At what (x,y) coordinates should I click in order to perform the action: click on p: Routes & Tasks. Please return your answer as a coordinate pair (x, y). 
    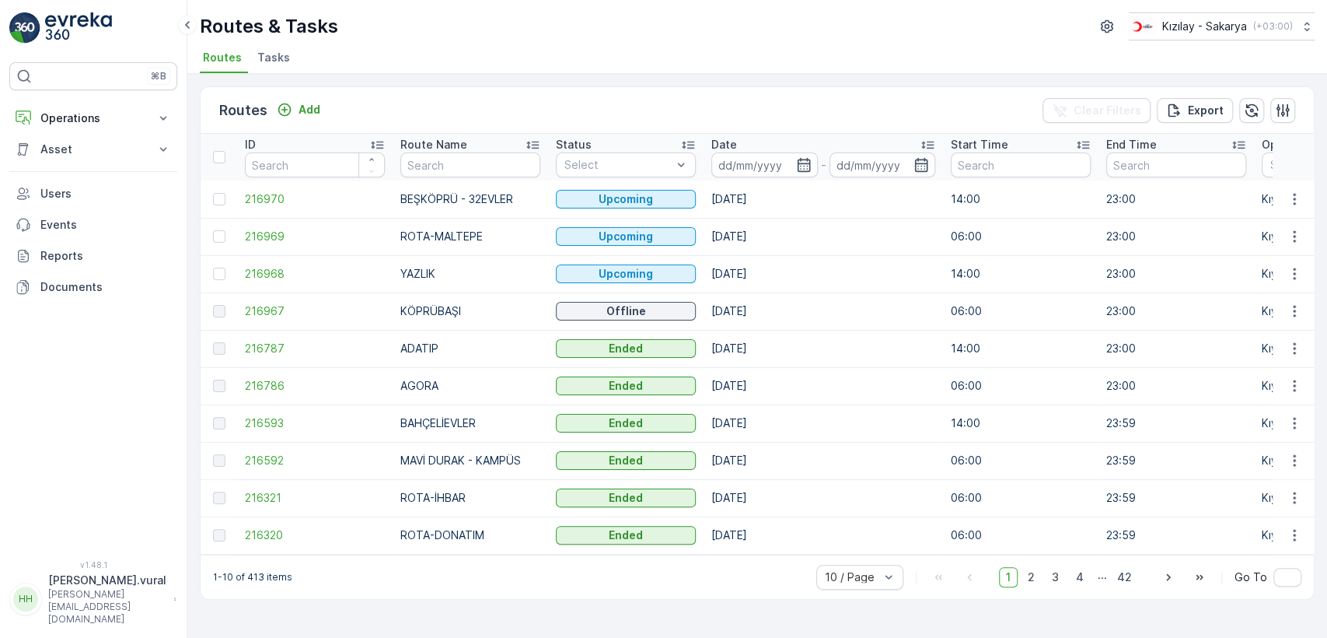
    Looking at the image, I should click on (269, 26).